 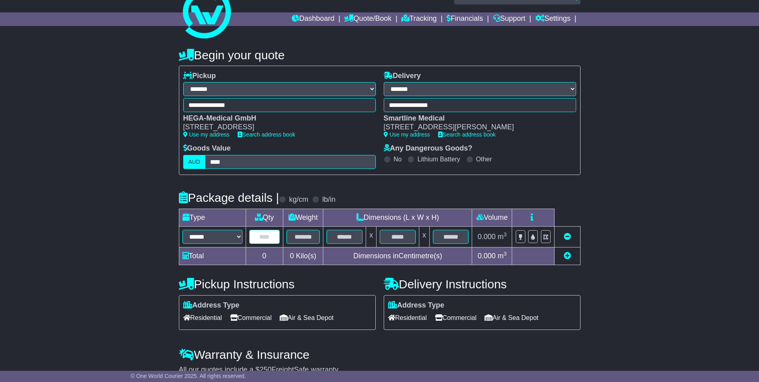 What do you see at coordinates (292, 256) in the screenshot?
I see `span: 0` at bounding box center [292, 256].